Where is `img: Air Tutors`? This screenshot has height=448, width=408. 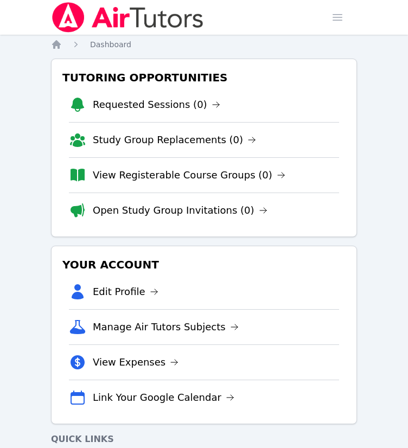 img: Air Tutors is located at coordinates (127, 17).